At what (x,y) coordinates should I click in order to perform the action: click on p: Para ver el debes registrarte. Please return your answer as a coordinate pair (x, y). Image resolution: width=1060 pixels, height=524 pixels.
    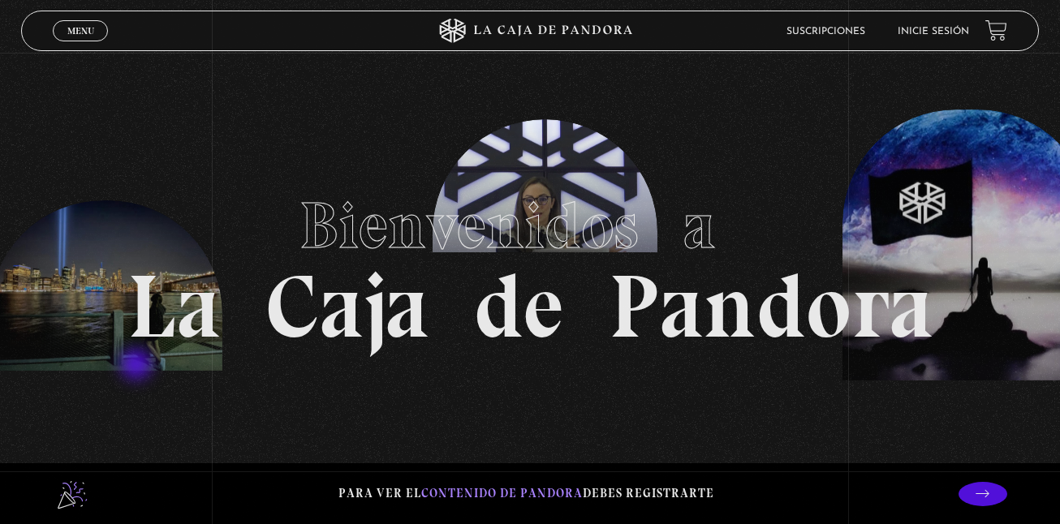
    Looking at the image, I should click on (526, 493).